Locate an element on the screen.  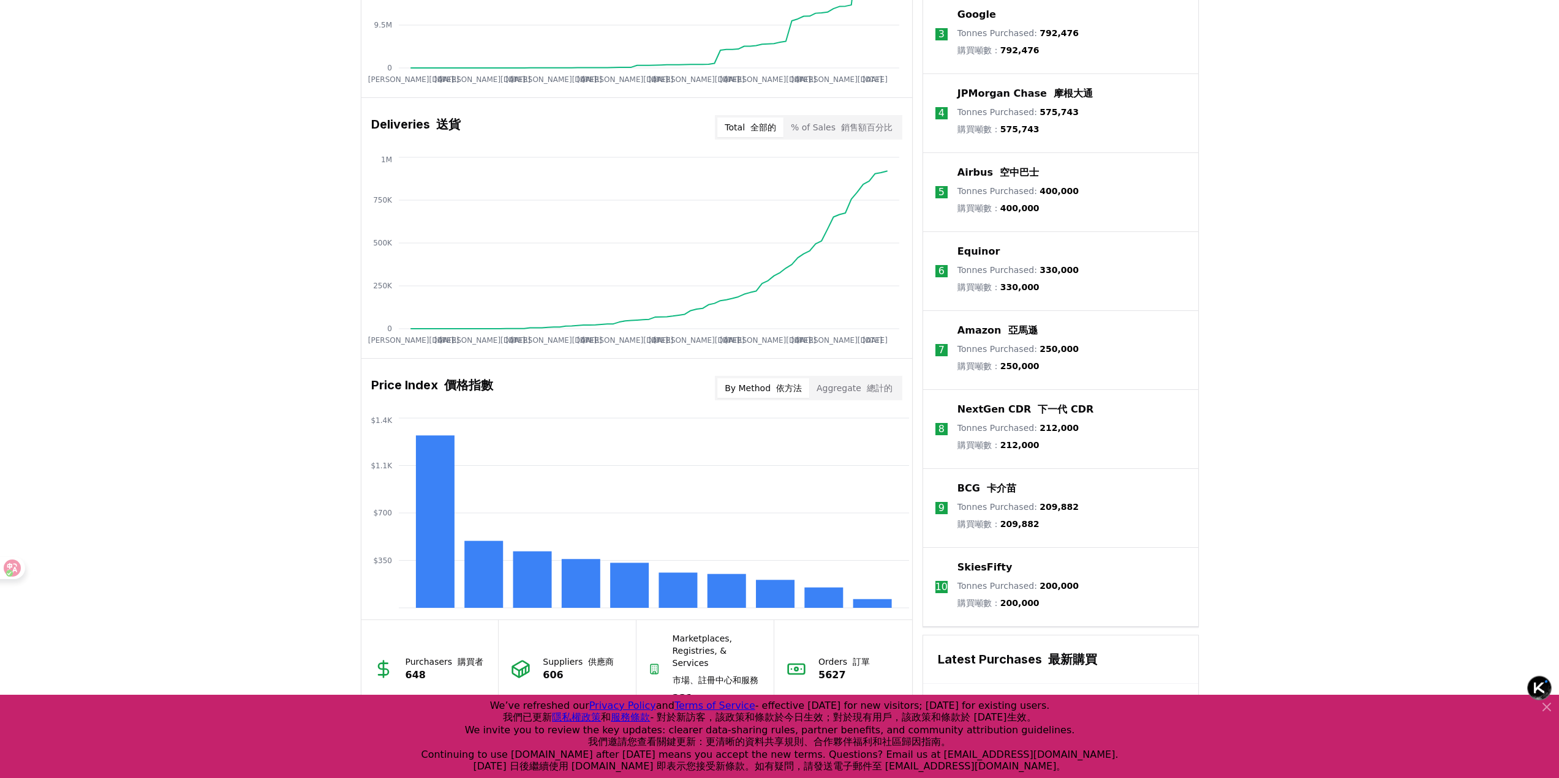
p: NextGen CDR is located at coordinates (1025, 410).